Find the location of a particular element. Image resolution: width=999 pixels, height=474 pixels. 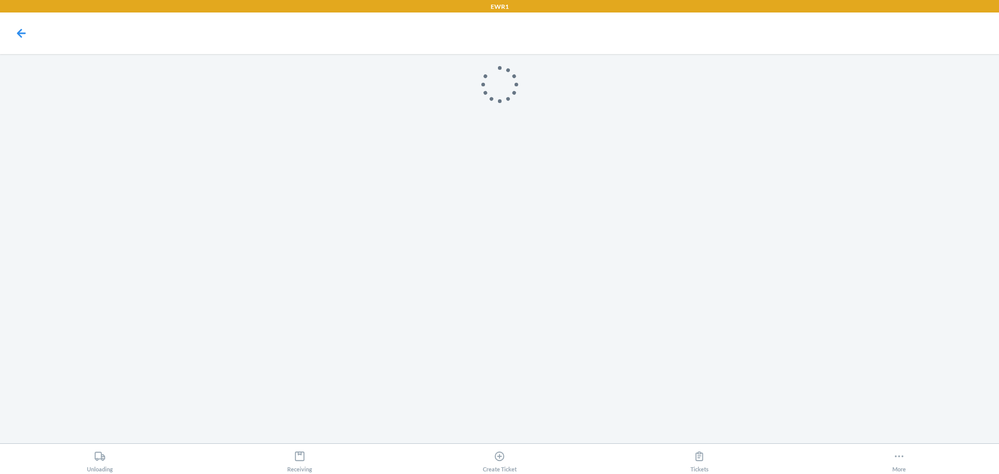

div: Unloading is located at coordinates (100, 459).